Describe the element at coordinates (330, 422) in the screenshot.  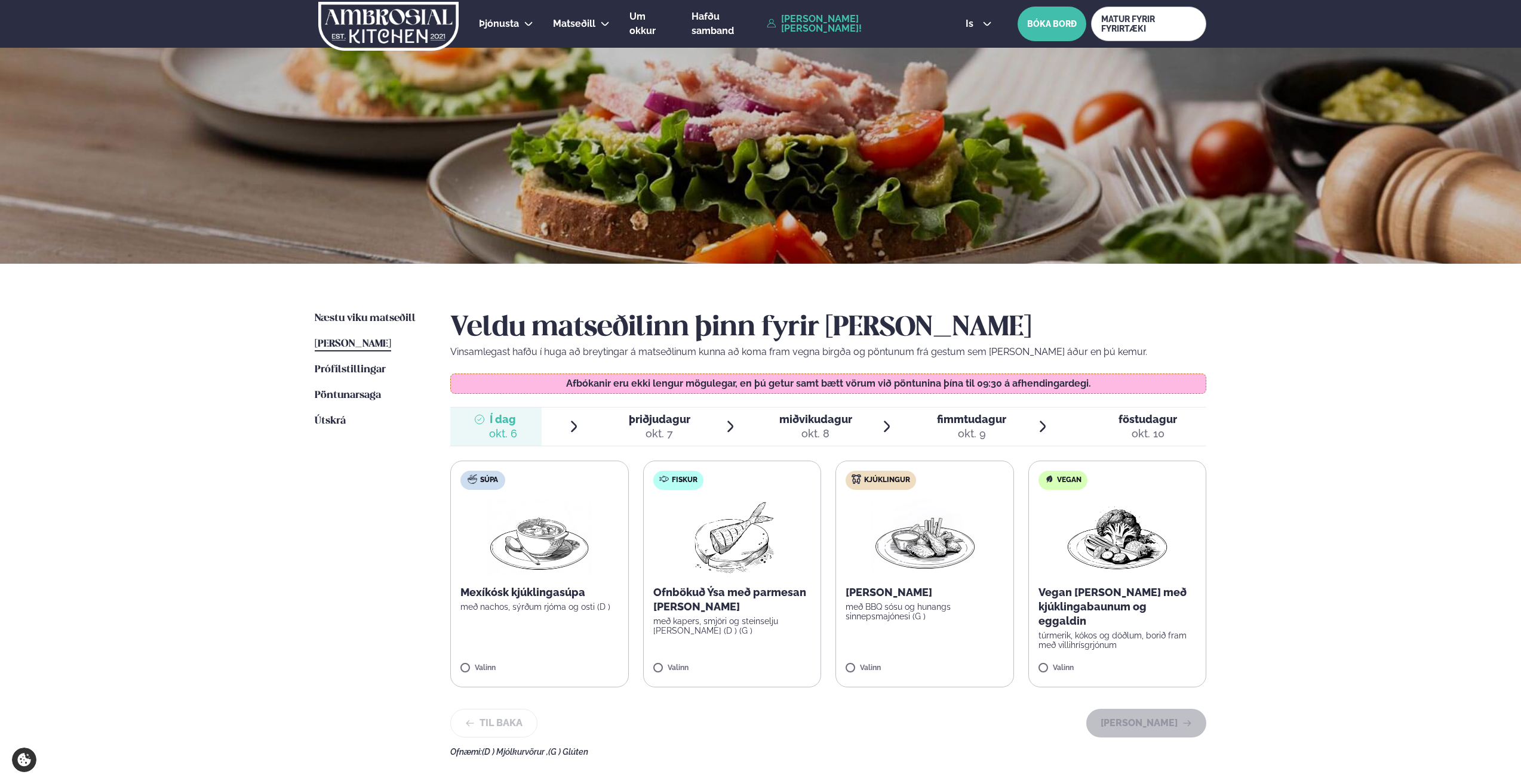
I see `a: Útskrá` at that location.